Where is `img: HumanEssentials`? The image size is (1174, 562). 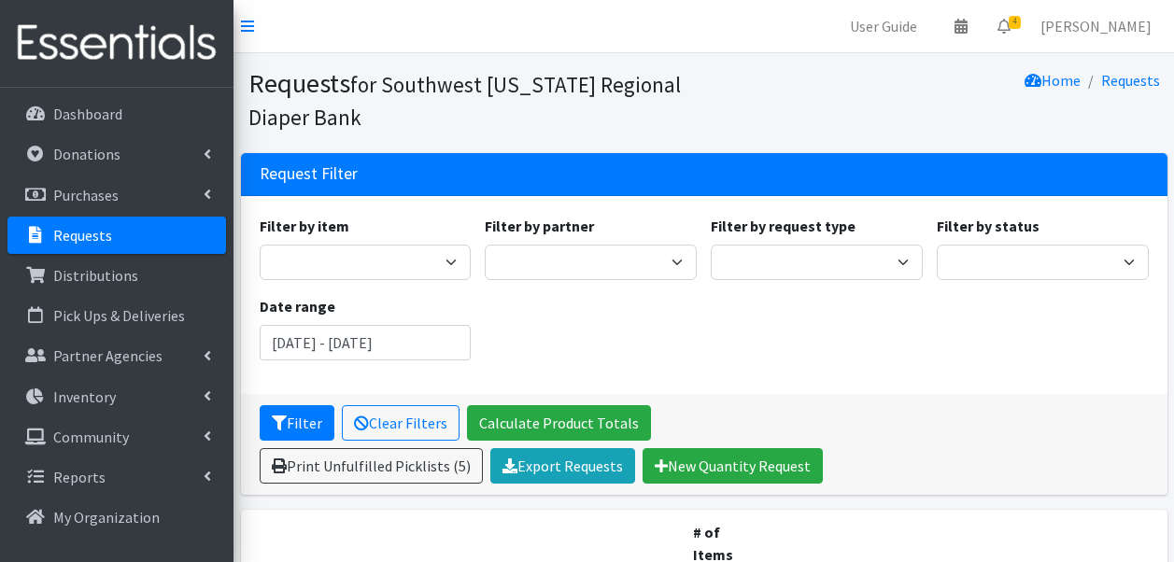 img: HumanEssentials is located at coordinates (117, 43).